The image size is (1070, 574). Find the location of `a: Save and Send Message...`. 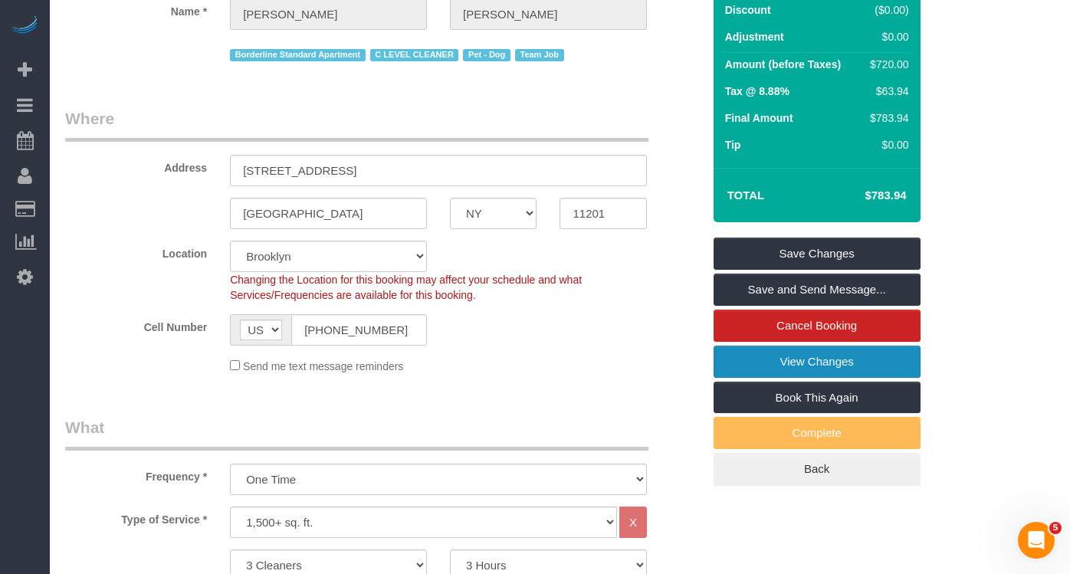

a: Save and Send Message... is located at coordinates (817, 290).